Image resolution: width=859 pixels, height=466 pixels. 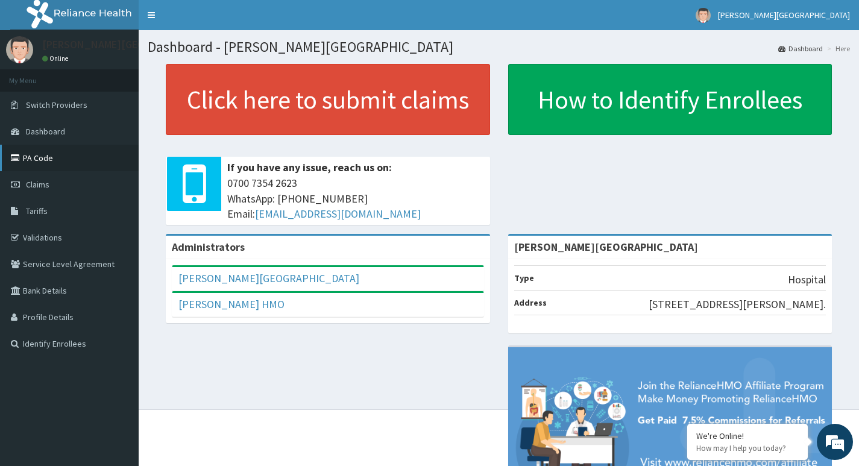 What do you see at coordinates (208, 247) in the screenshot?
I see `b: Administrators` at bounding box center [208, 247].